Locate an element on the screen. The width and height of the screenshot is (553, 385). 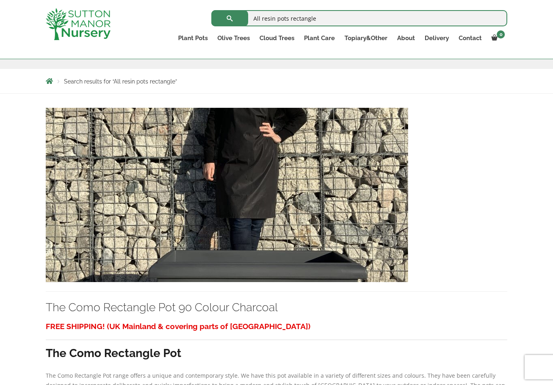
a: Plant Pots is located at coordinates (193, 38).